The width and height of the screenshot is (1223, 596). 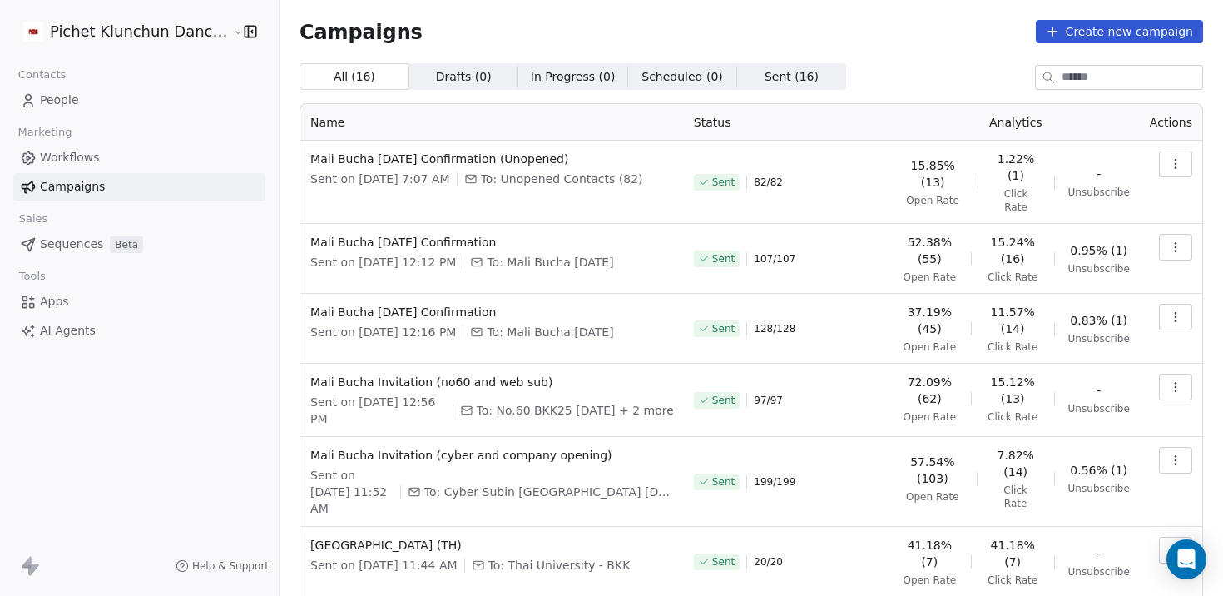 I want to click on span: 15.12% (13), so click(x=1013, y=390).